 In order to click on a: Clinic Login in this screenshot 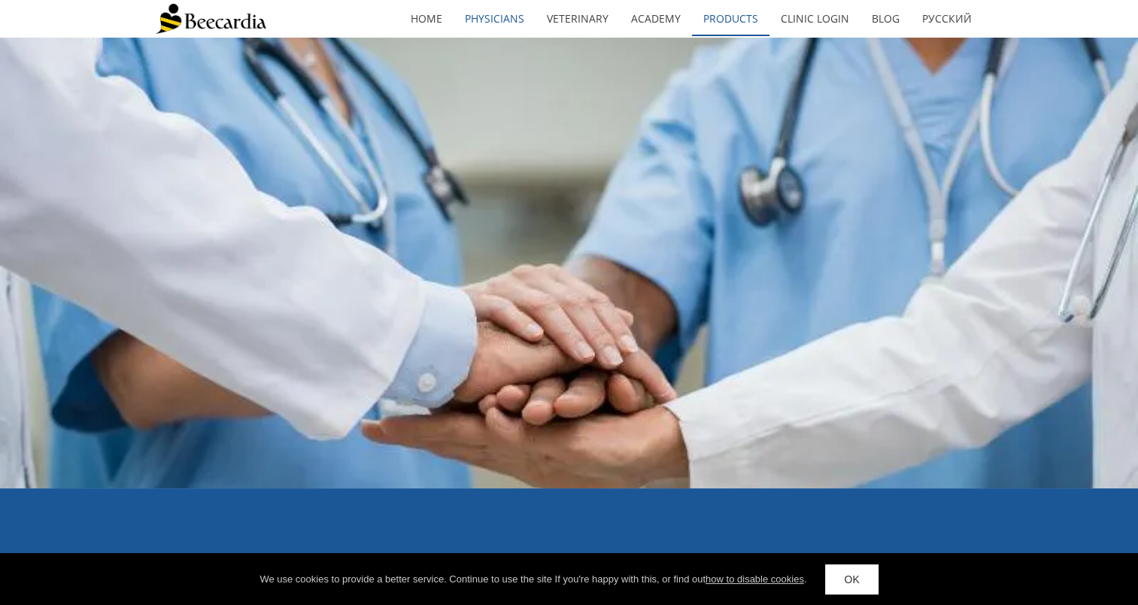, I will do `click(814, 19)`.